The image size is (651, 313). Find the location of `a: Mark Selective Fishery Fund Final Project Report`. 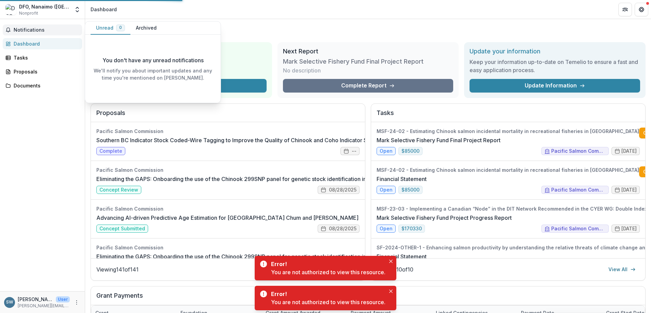

a: Mark Selective Fishery Fund Final Project Report is located at coordinates (438, 140).